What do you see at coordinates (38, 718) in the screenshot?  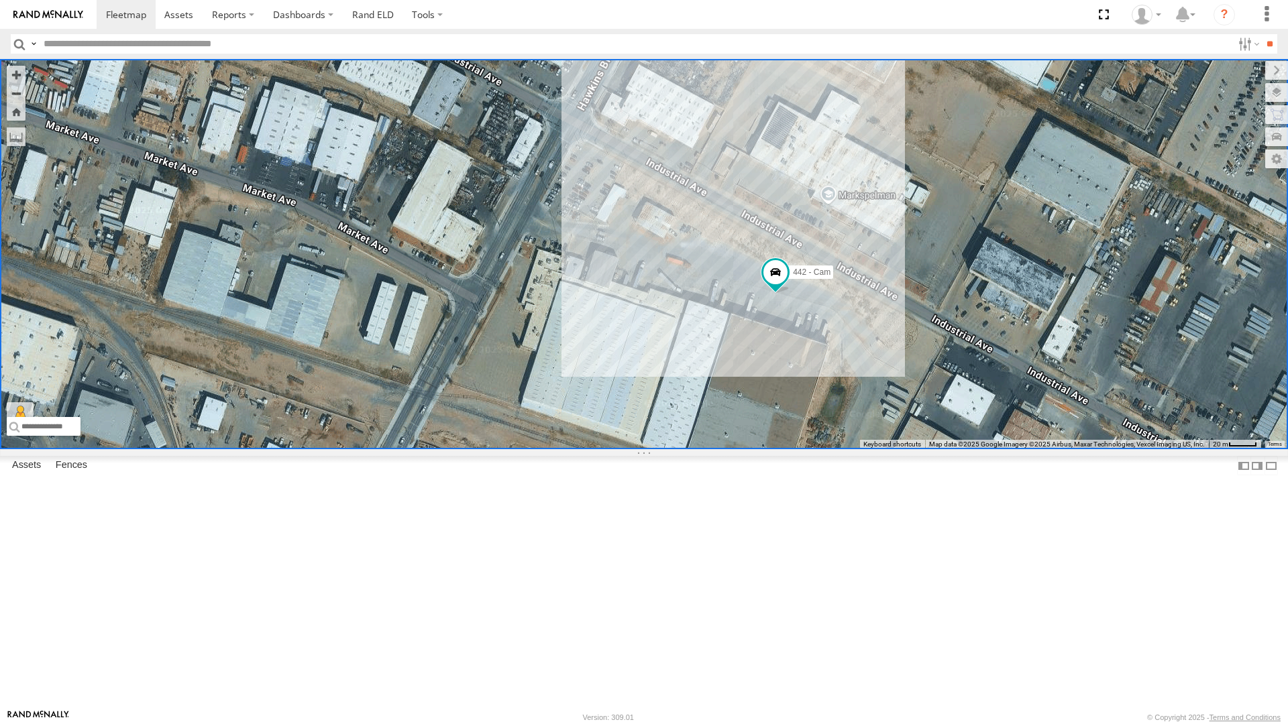 I see `a: Visit our Website` at bounding box center [38, 718].